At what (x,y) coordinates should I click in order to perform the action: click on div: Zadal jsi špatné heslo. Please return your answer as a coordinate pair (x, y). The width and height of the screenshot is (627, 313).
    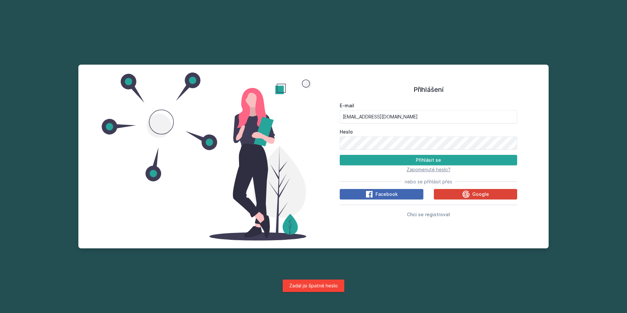
    Looking at the image, I should click on (313, 285).